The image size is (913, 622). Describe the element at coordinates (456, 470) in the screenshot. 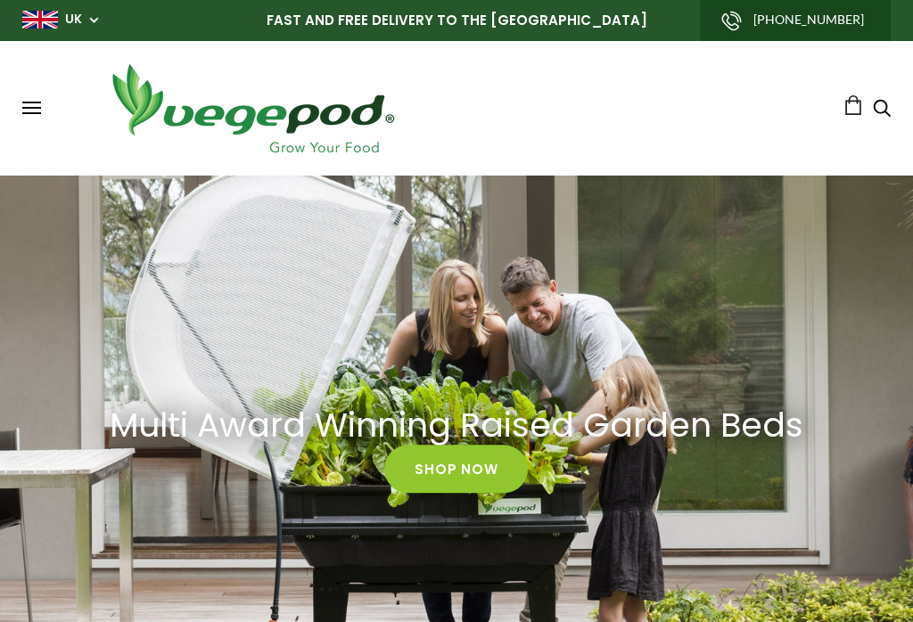

I see `a: Shop Now` at that location.